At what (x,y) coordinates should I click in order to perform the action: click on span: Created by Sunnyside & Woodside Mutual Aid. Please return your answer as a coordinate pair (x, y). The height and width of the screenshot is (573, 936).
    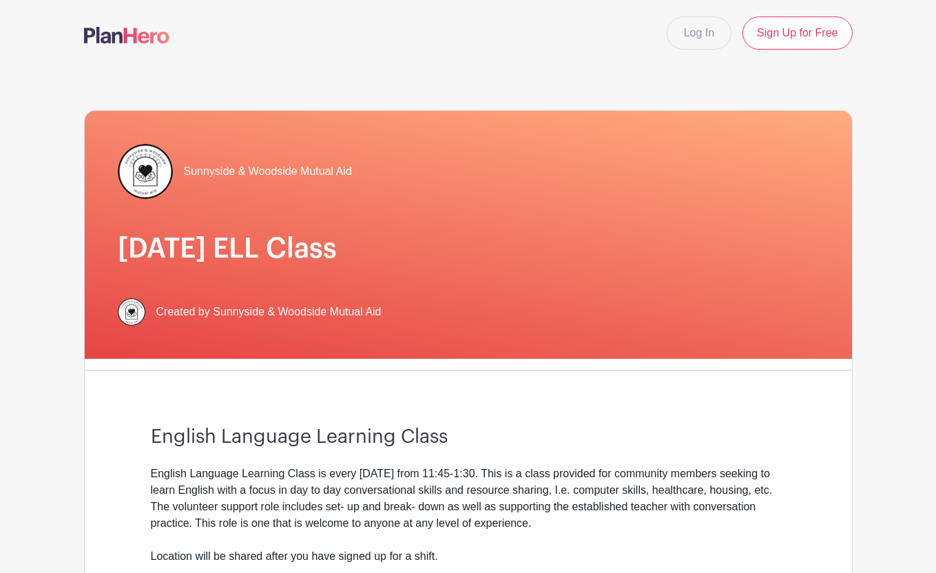
    Looking at the image, I should click on (269, 312).